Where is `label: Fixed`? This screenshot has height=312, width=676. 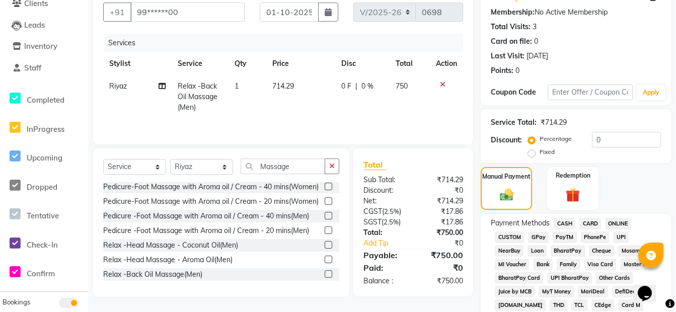 label: Fixed is located at coordinates (547, 152).